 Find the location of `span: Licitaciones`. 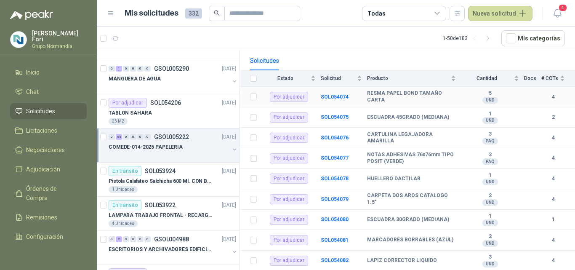

span: Licitaciones is located at coordinates (42, 130).